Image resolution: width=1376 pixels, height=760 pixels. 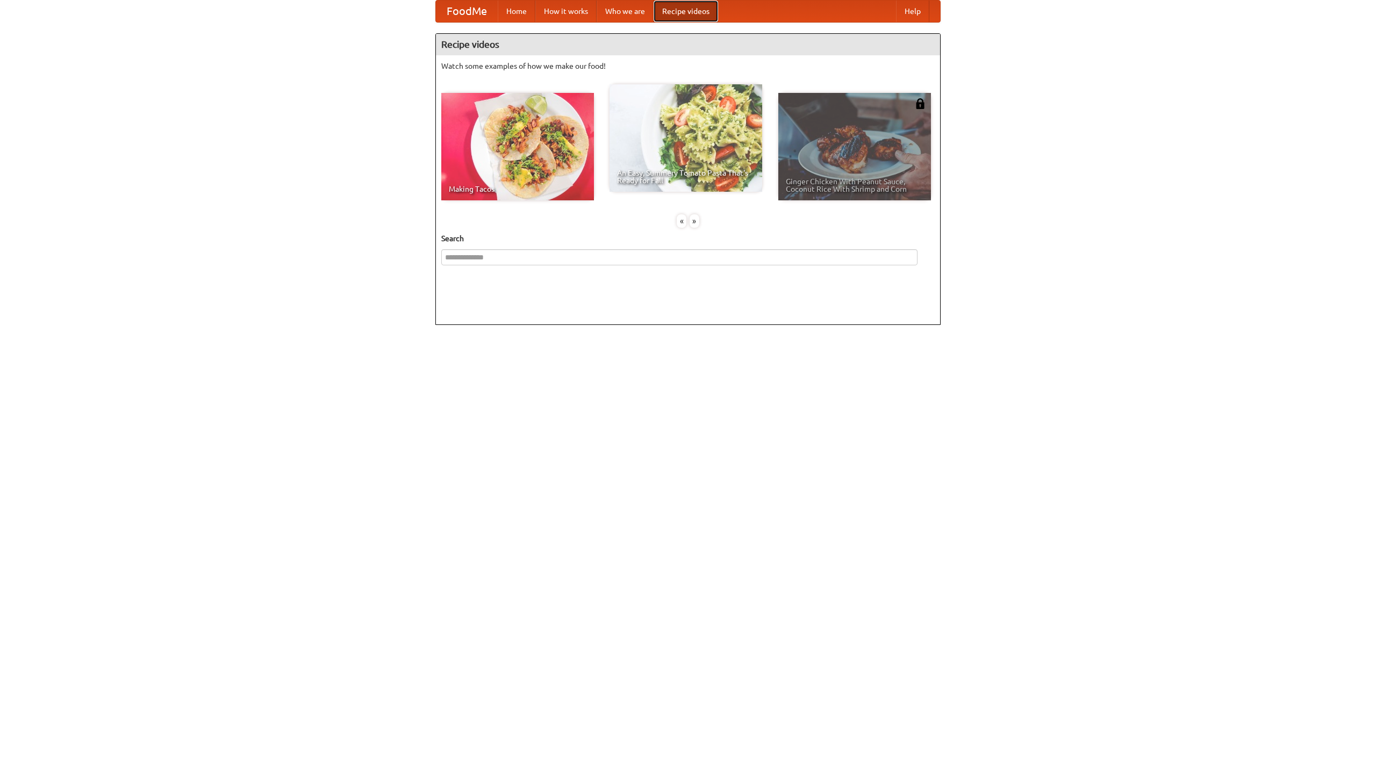 I want to click on h4: Recipe videos, so click(x=688, y=45).